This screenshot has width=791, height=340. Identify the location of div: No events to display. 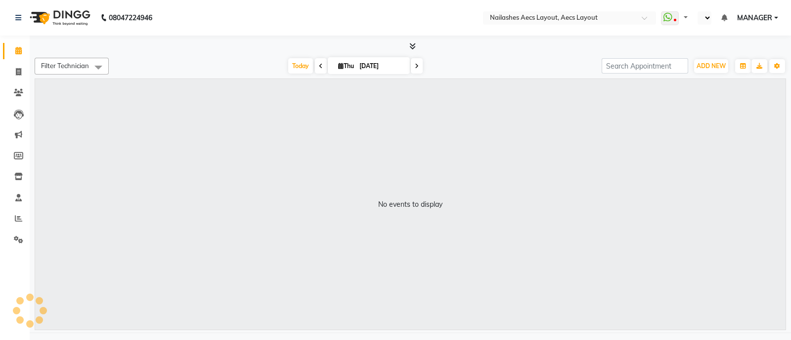
(410, 205).